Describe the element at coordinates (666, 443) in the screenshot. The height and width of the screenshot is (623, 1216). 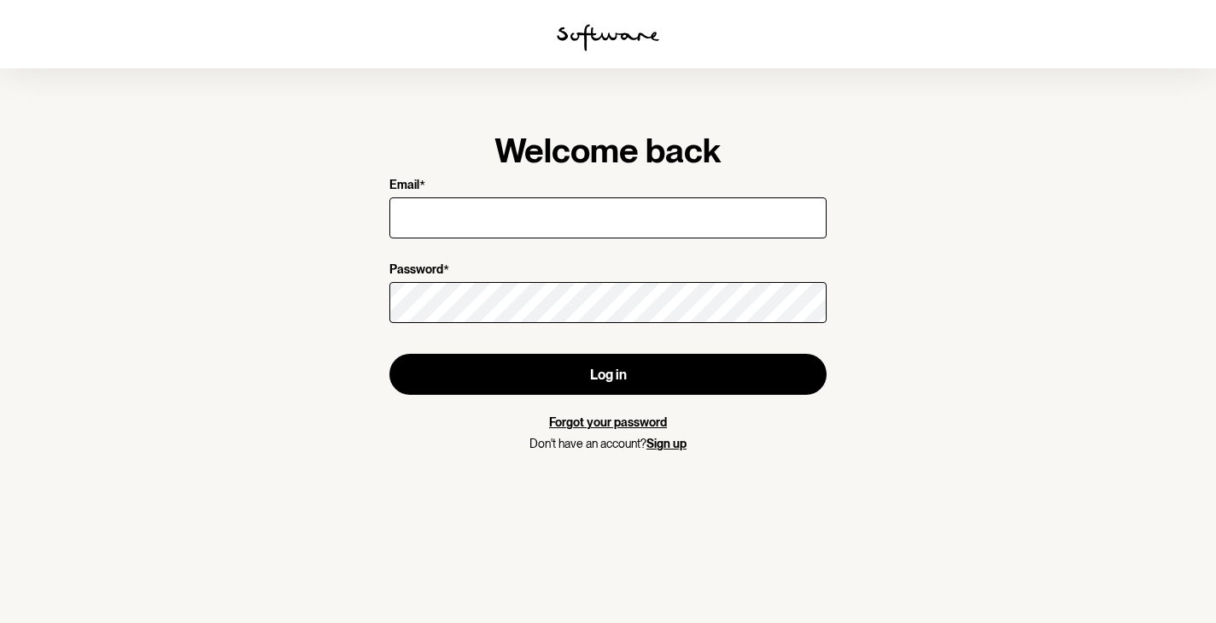
I see `a: Sign up` at that location.